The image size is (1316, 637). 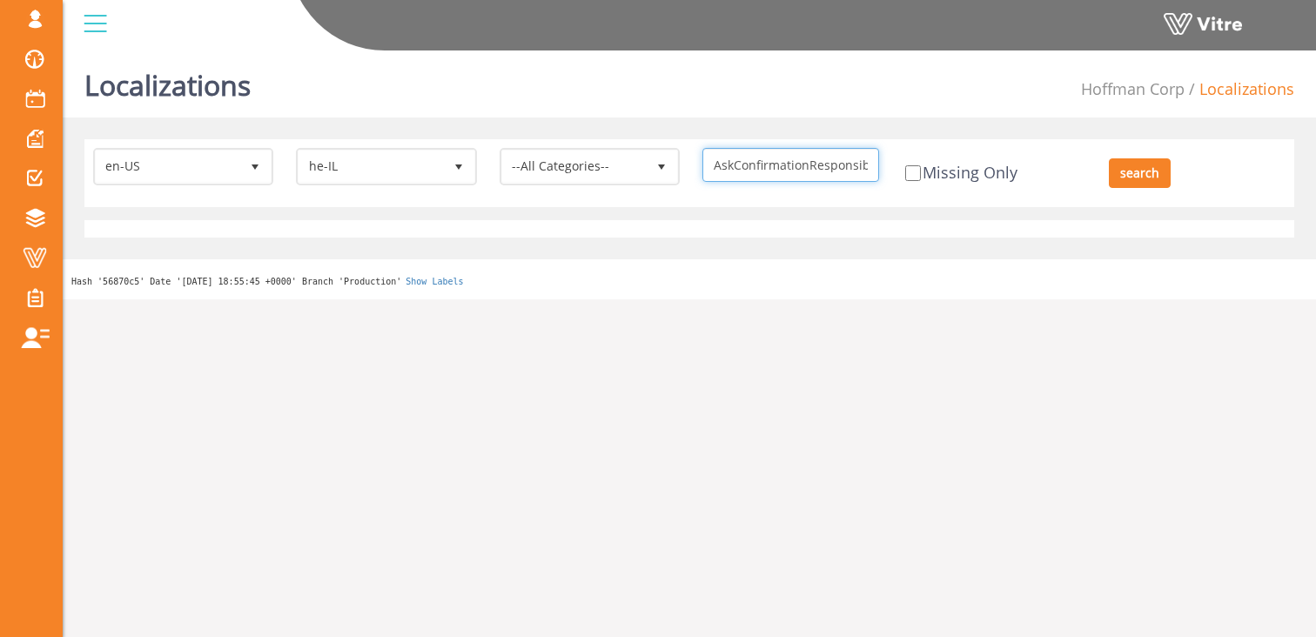 What do you see at coordinates (573, 166) in the screenshot?
I see `span: --All Categories--` at bounding box center [573, 166].